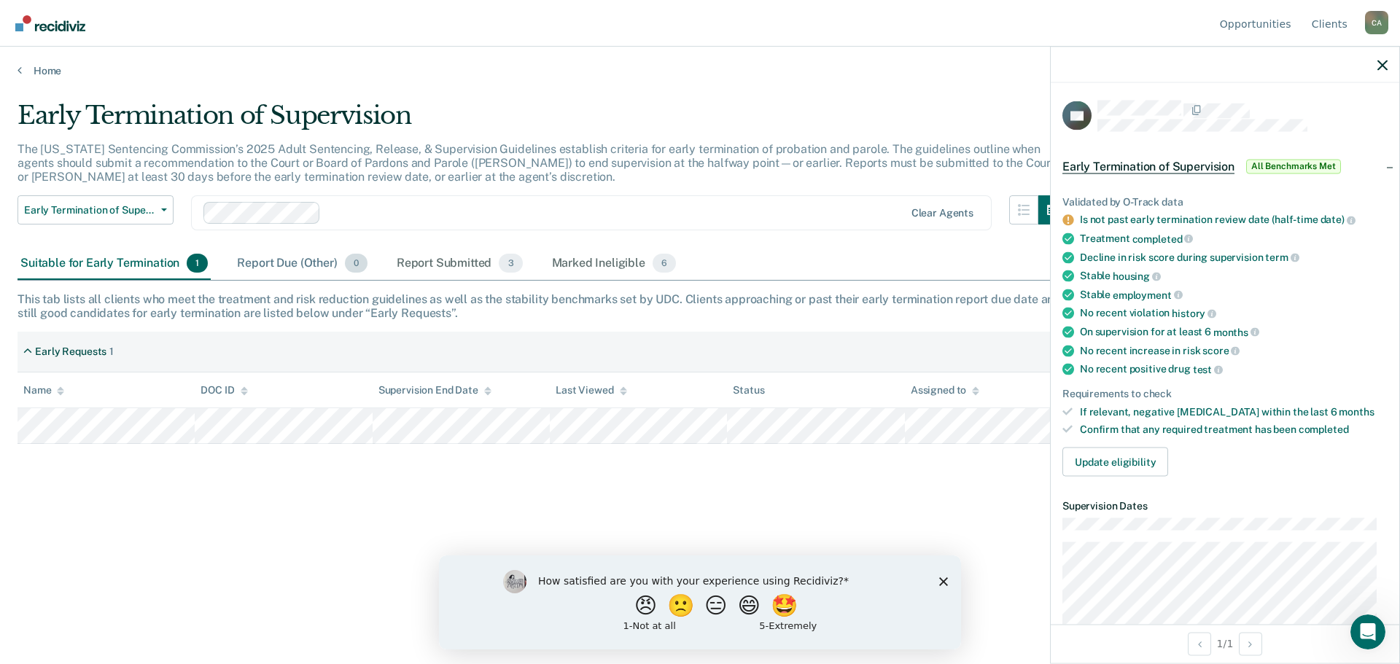 This screenshot has width=1400, height=664. Describe the element at coordinates (197, 263) in the screenshot. I see `span: 1` at that location.